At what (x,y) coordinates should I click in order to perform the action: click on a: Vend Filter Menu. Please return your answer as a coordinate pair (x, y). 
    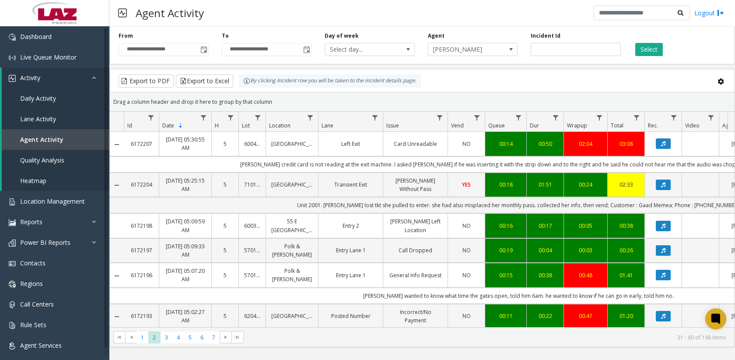
    Looking at the image, I should click on (477, 117).